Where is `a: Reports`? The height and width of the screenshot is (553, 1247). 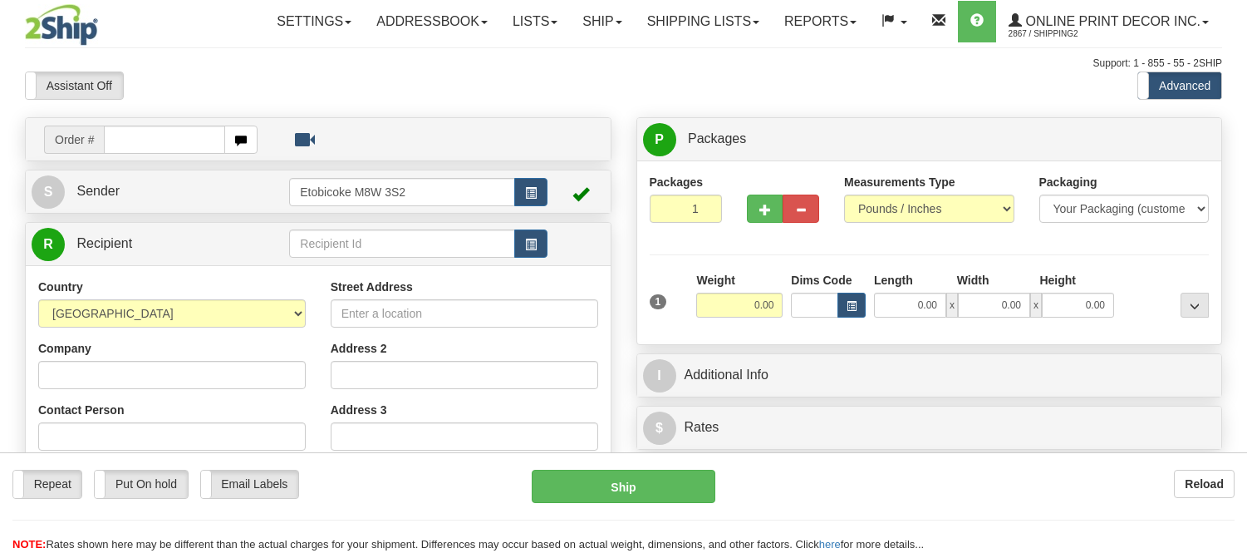
a: Reports is located at coordinates (820, 22).